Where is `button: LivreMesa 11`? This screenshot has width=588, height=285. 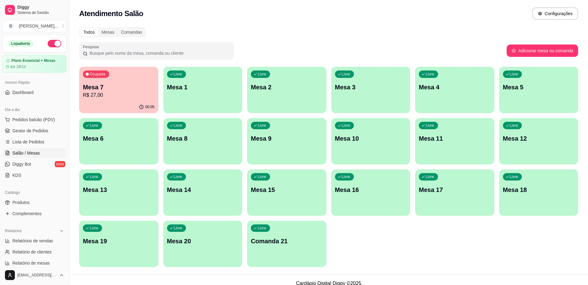 button: LivreMesa 11 is located at coordinates (454, 141).